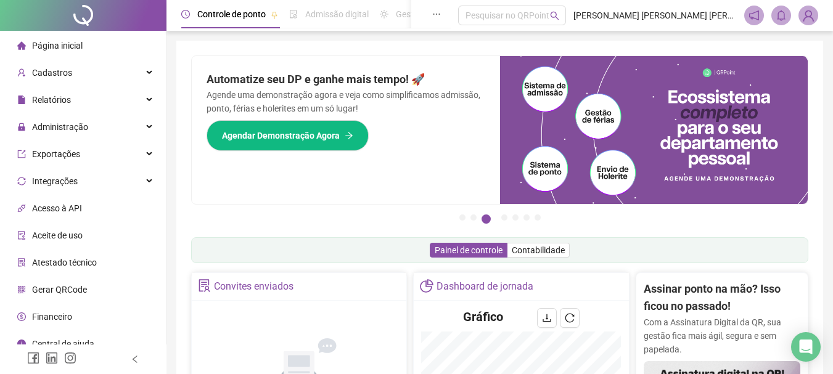  Describe the element at coordinates (485, 287) in the screenshot. I see `div: Dashboard de jornada` at that location.